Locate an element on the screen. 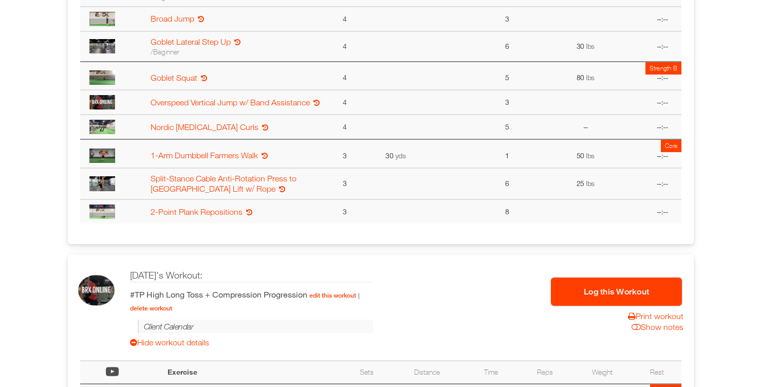  button: Log this Workout is located at coordinates (616, 291).